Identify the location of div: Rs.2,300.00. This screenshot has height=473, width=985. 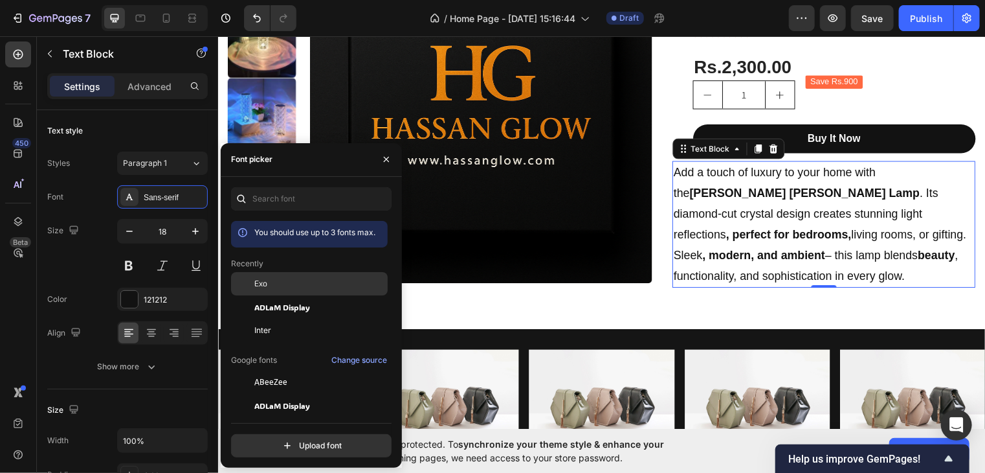
(533, 32).